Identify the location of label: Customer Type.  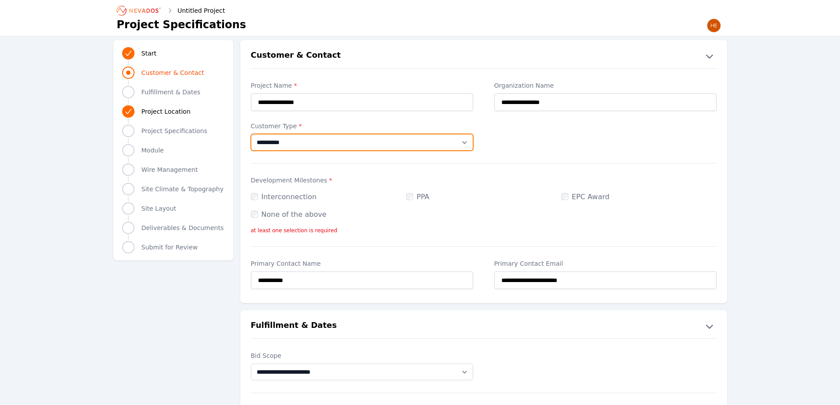
(362, 126).